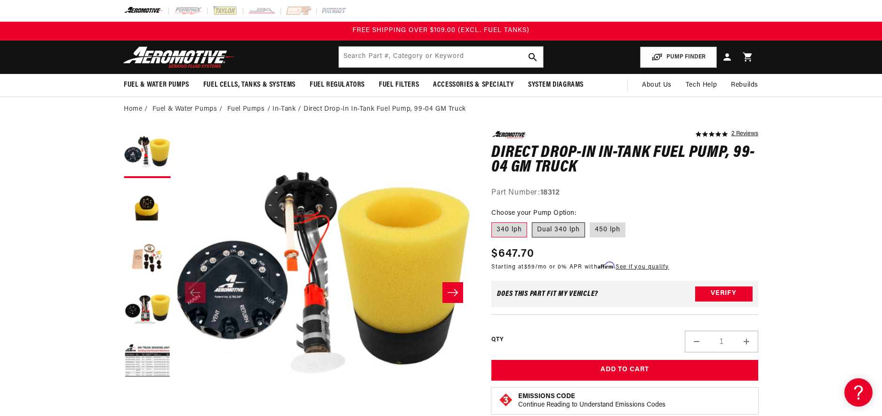  Describe the element at coordinates (550, 193) in the screenshot. I see `strong: 18312` at that location.